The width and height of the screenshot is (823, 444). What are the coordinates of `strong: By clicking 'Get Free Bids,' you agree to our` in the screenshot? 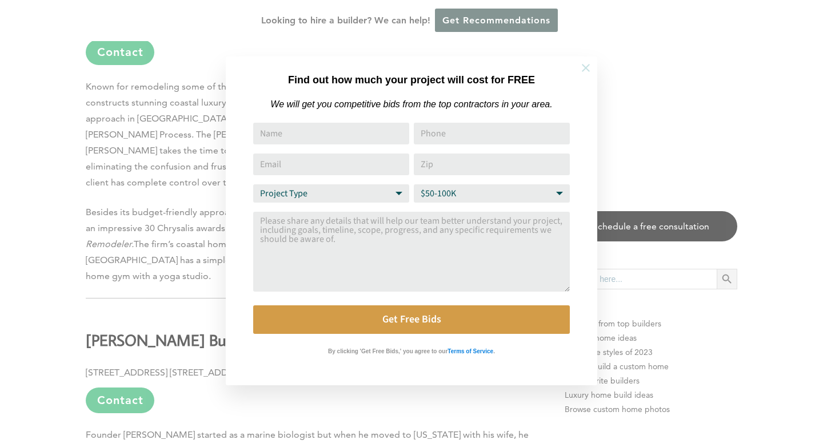 It's located at (387, 351).